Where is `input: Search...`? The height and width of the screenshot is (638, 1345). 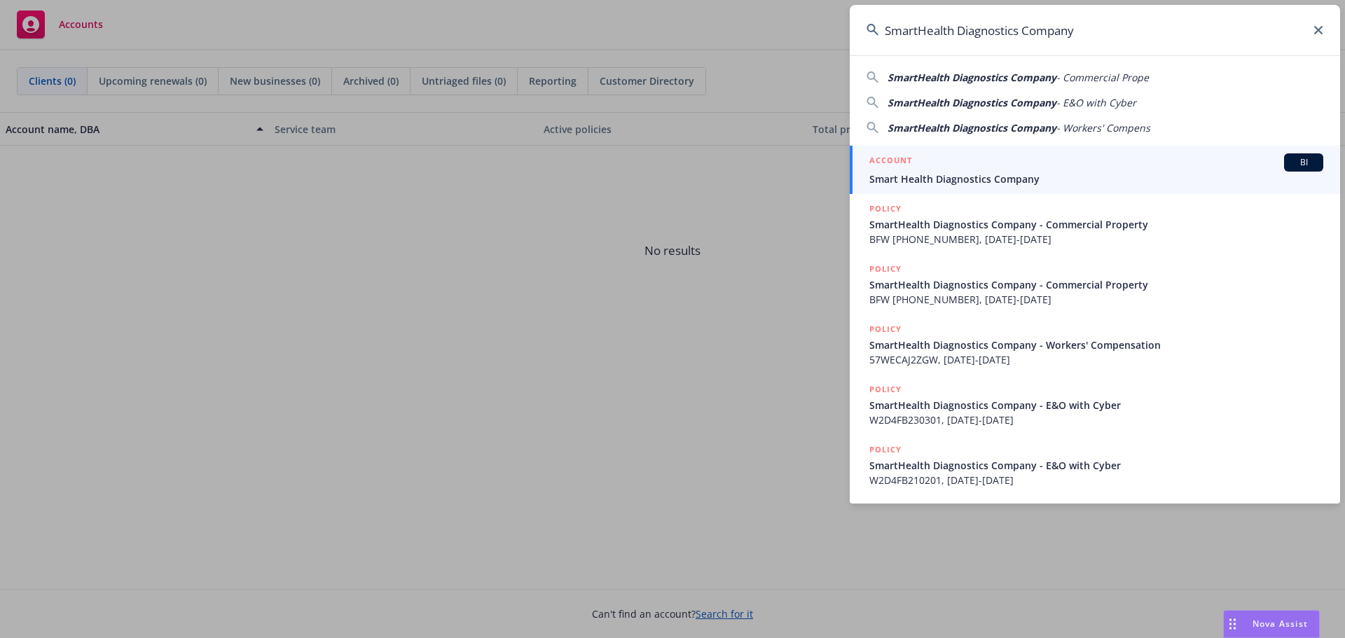
input: Search... is located at coordinates (1095, 30).